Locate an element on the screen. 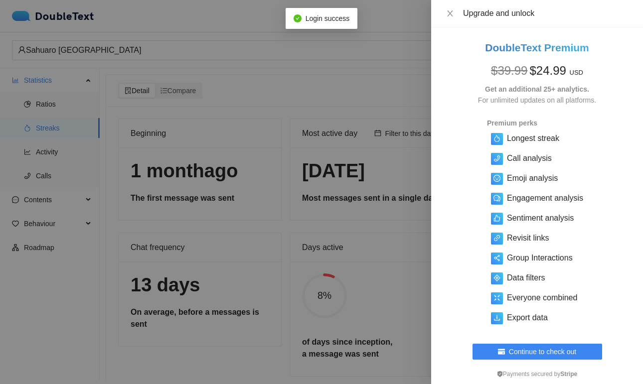 This screenshot has height=384, width=643. span: USD is located at coordinates (576, 72).